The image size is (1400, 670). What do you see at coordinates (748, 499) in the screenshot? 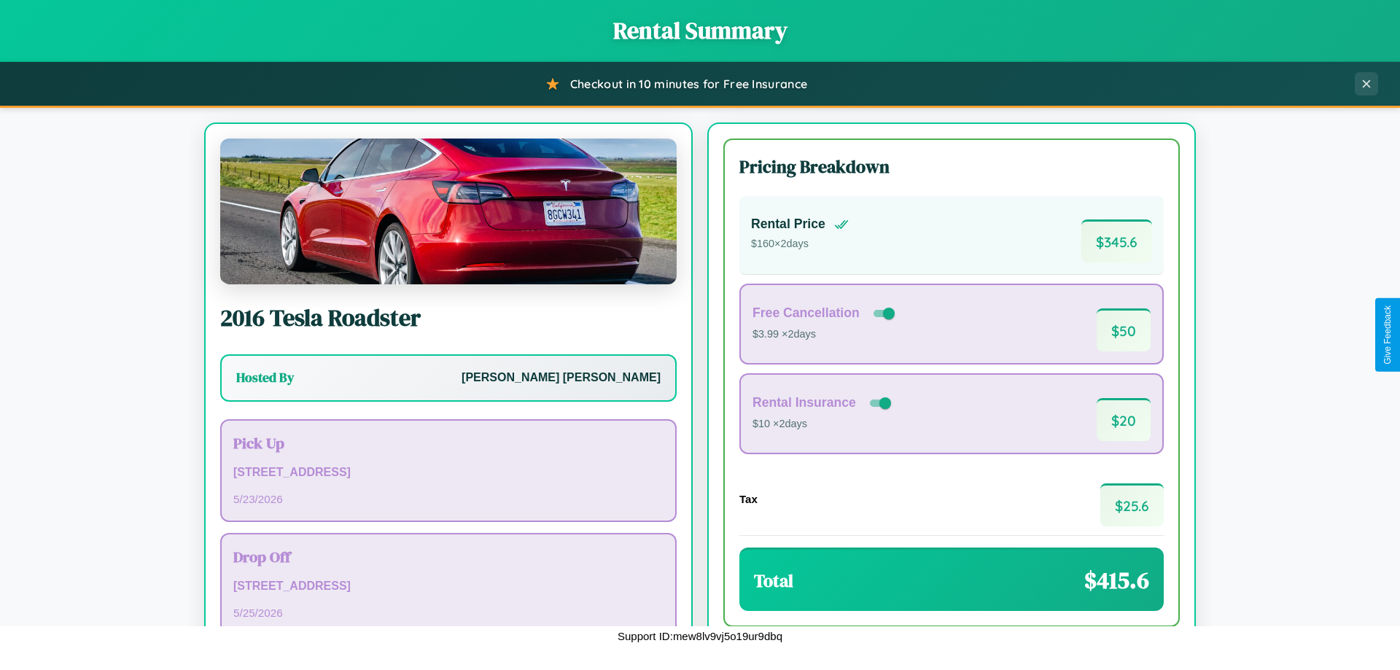
I see `h4: Tax` at bounding box center [748, 499].